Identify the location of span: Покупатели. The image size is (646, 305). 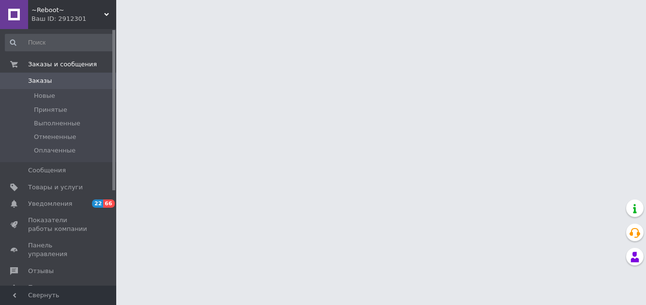
(48, 287).